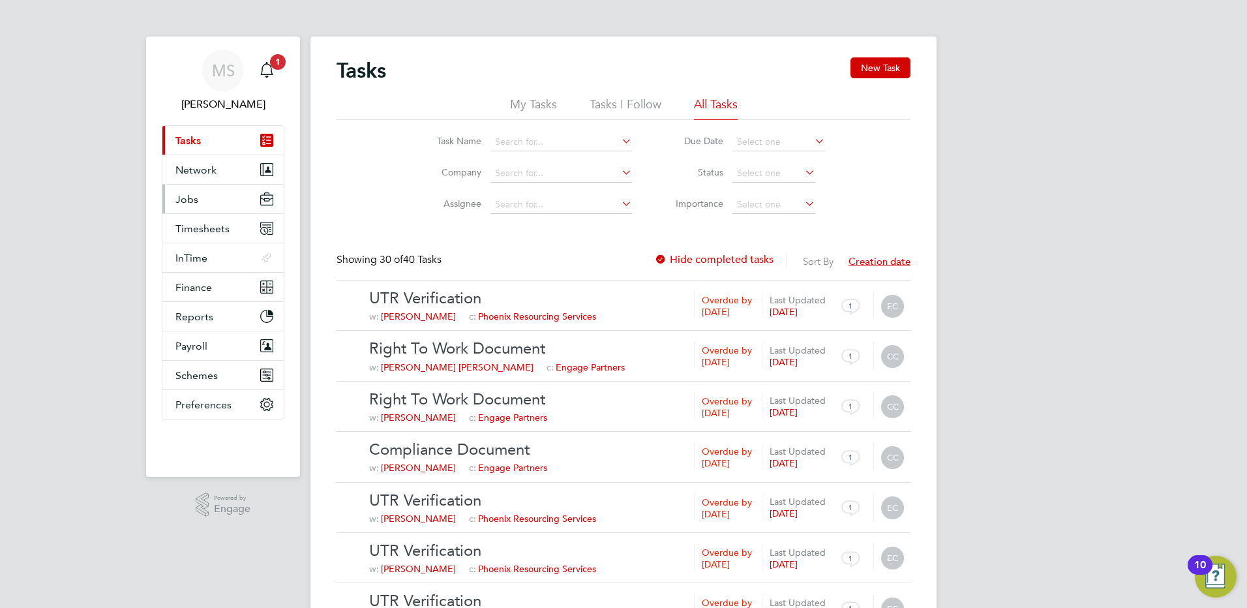 This screenshot has height=608, width=1247. I want to click on span: MS, so click(223, 70).